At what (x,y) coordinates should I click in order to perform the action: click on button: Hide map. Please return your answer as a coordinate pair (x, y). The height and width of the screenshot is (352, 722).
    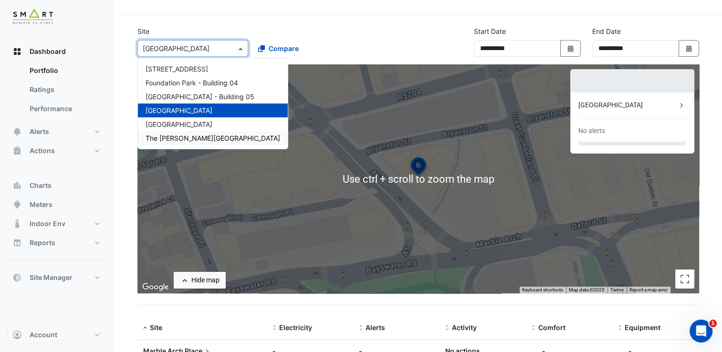
    Looking at the image, I should click on (199, 280).